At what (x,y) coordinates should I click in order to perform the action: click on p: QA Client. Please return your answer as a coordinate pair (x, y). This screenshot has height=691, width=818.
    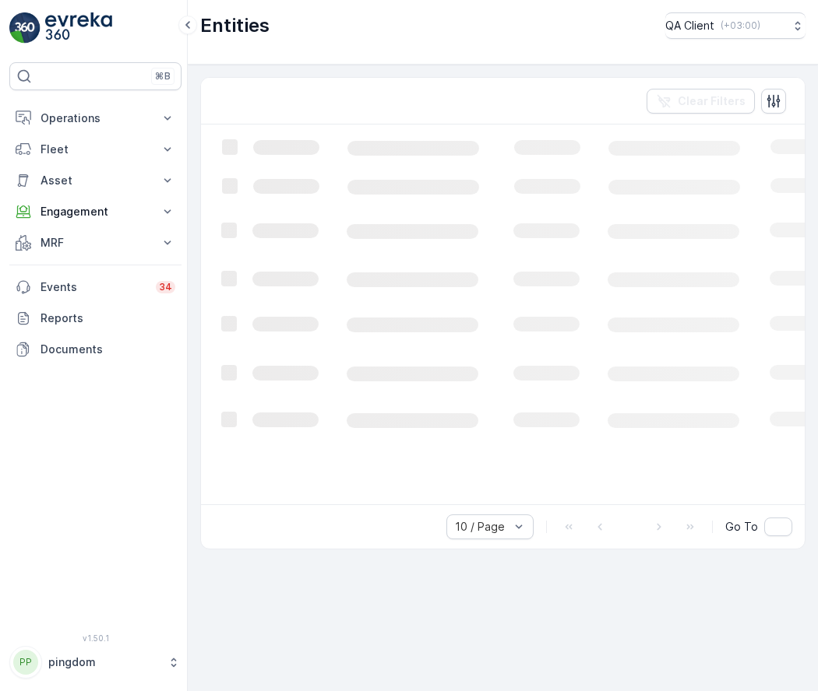
    Looking at the image, I should click on (689, 26).